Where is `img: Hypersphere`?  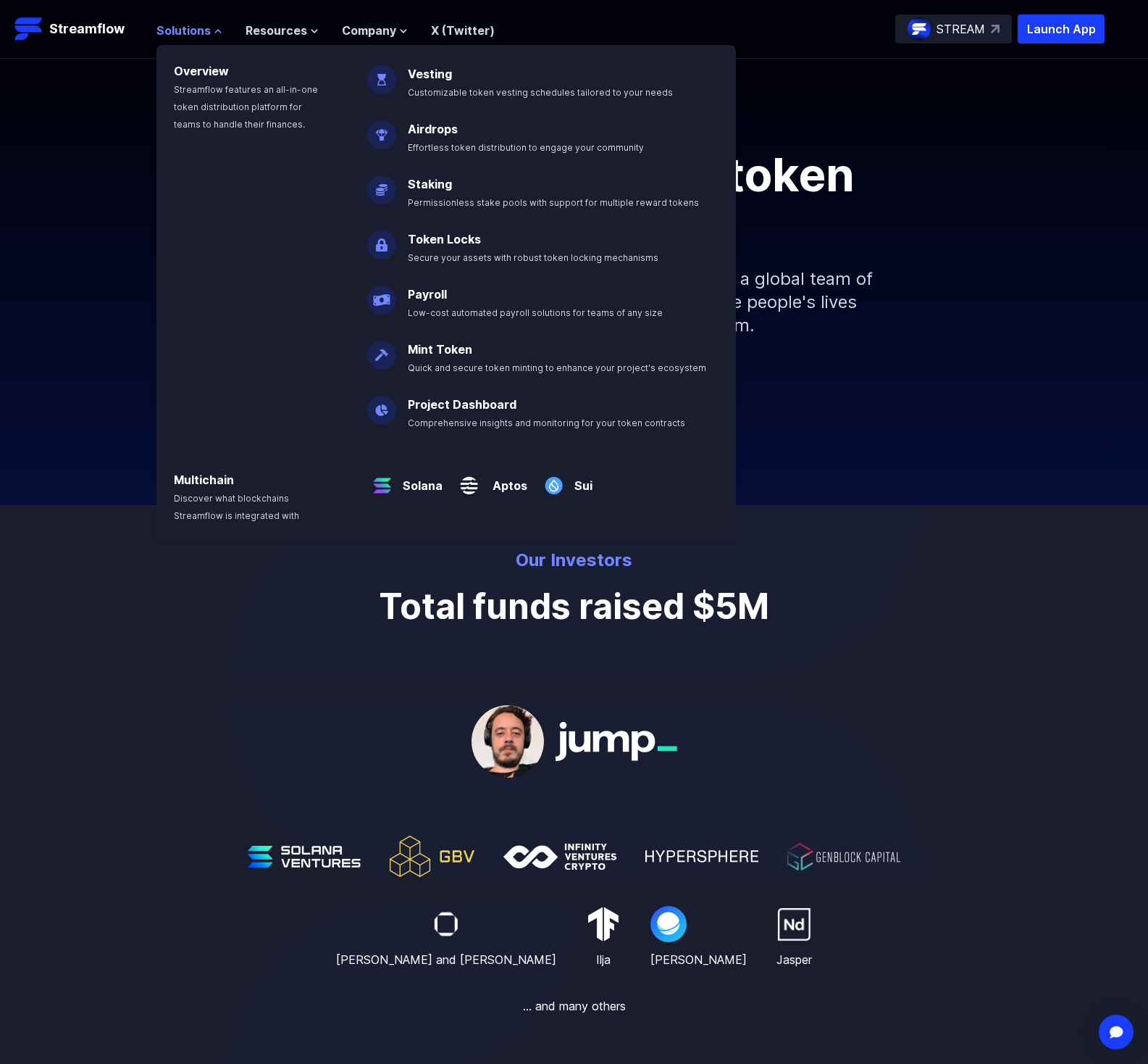
img: Hypersphere is located at coordinates (702, 856).